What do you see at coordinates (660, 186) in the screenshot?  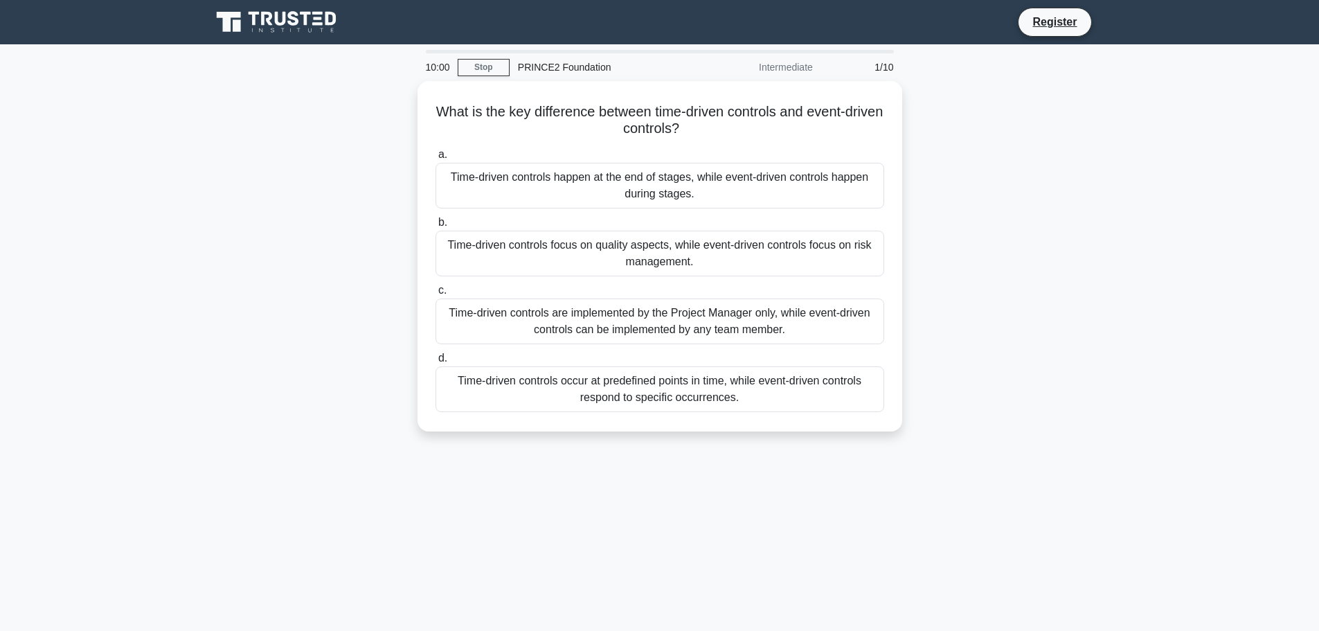 I see `div: Time-driven controls happen at the end of stages, while event-driven controls happen during stages.` at bounding box center [660, 186].